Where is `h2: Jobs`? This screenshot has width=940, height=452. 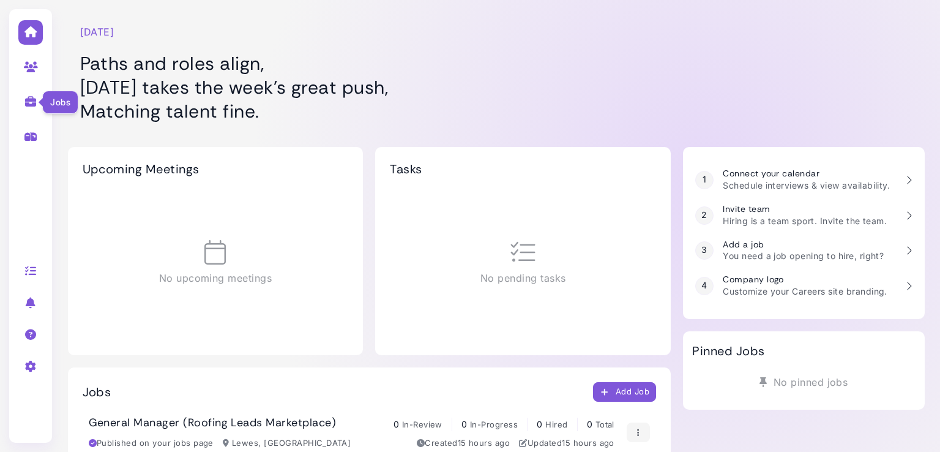 h2: Jobs is located at coordinates (97, 392).